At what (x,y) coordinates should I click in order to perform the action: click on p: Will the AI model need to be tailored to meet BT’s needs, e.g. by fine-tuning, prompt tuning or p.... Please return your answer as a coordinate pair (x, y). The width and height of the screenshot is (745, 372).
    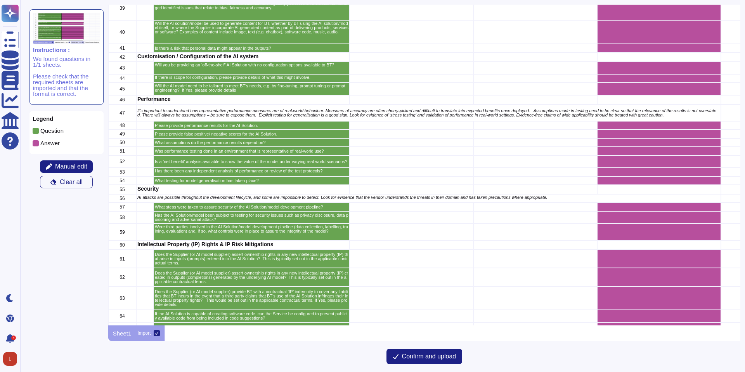
    Looking at the image, I should click on (251, 88).